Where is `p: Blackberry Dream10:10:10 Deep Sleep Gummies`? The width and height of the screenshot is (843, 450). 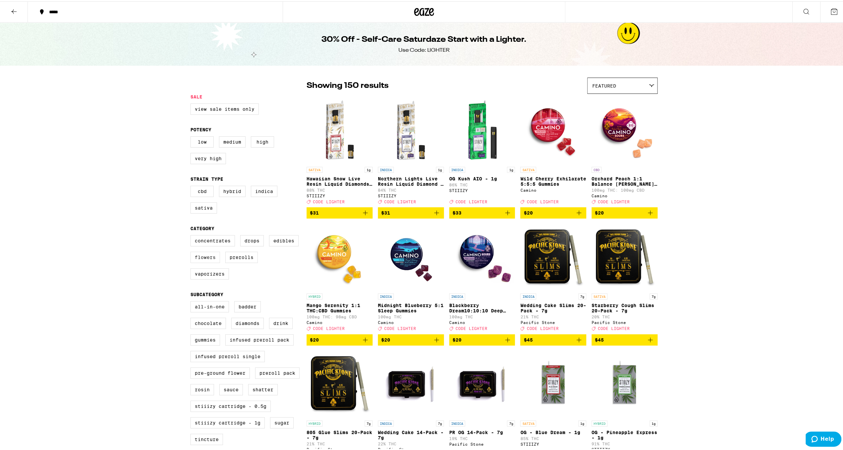 p: Blackberry Dream10:10:10 Deep Sleep Gummies is located at coordinates (482, 307).